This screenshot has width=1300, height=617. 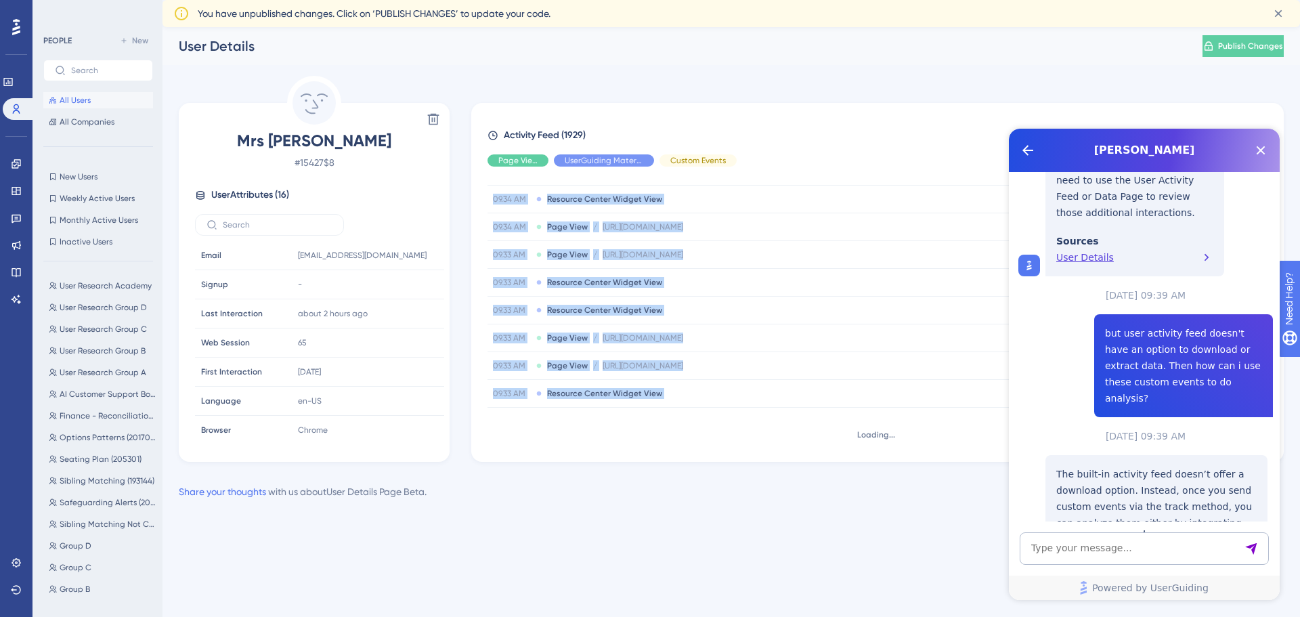 What do you see at coordinates (108, 437) in the screenshot?
I see `span: Options Patterns (201701; 199115; 205854)` at bounding box center [108, 437].